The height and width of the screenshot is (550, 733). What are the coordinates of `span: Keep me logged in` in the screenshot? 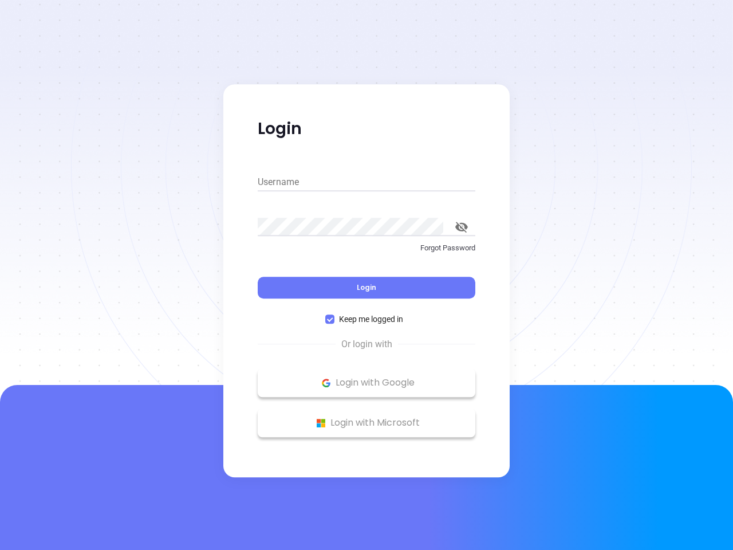 It's located at (371, 319).